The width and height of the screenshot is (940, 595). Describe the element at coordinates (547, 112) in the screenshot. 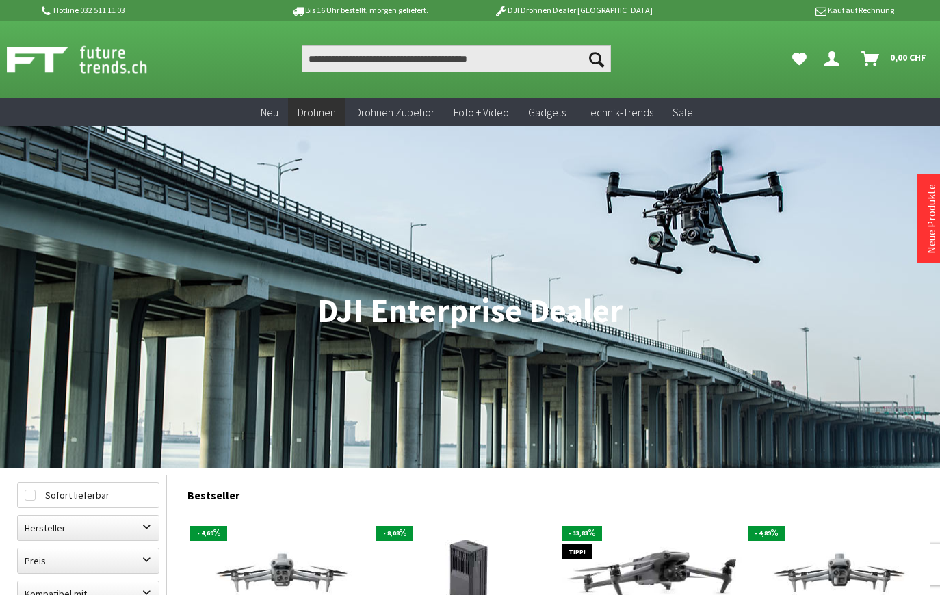

I see `span: Gadgets` at that location.